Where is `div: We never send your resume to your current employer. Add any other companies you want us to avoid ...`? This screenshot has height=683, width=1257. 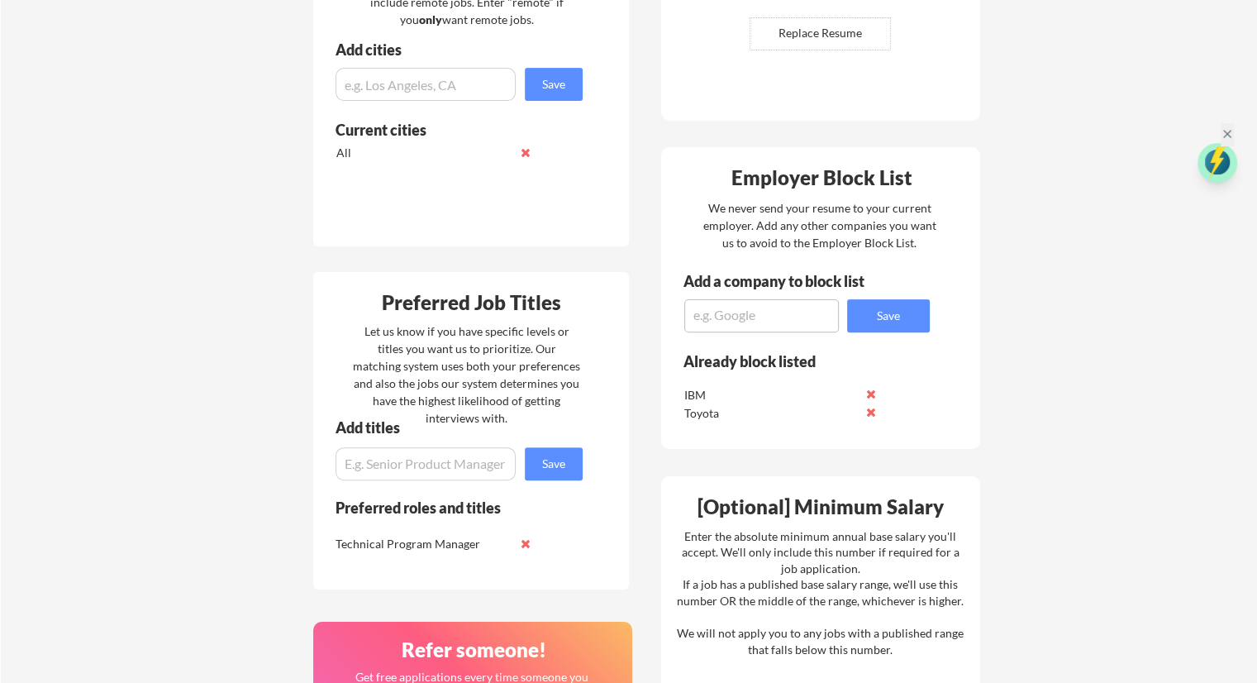 div: We never send your resume to your current employer. Add any other companies you want us to avoid ... is located at coordinates (819, 225).